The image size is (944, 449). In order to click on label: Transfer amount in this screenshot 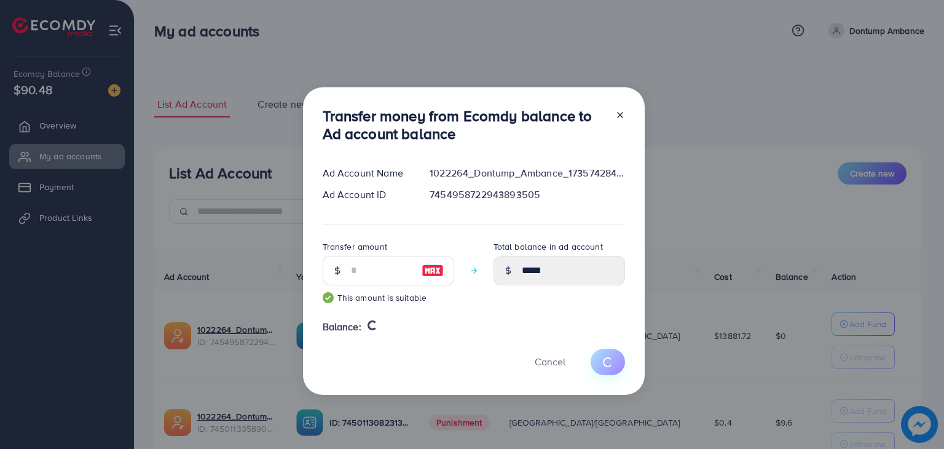, I will do `click(355, 246)`.